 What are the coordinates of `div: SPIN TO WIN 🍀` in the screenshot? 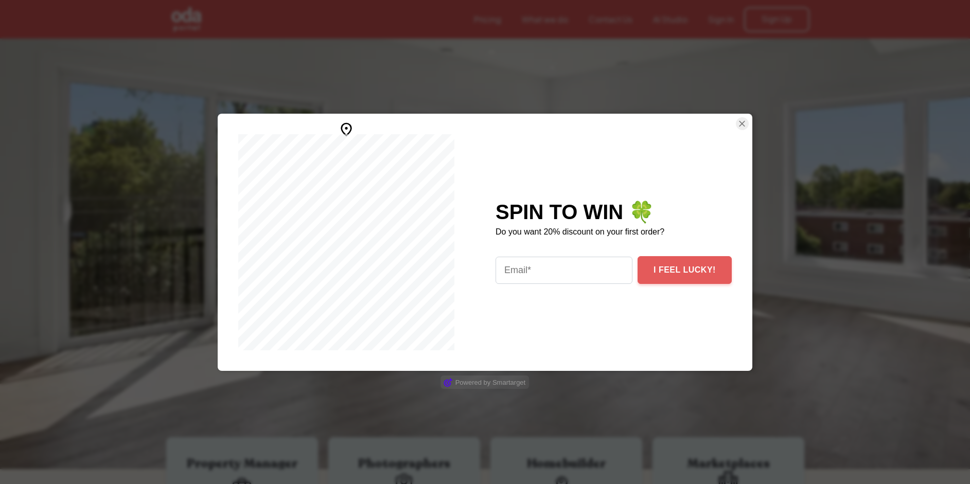 It's located at (614, 212).